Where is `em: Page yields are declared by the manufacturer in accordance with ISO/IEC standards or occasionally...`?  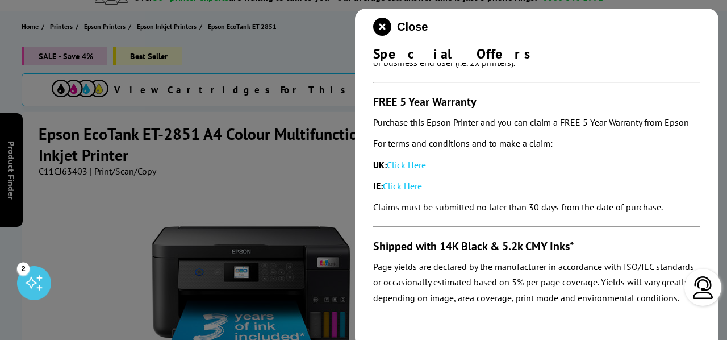 em: Page yields are declared by the manufacturer in accordance with ISO/IEC standards or occasionally... is located at coordinates (533, 282).